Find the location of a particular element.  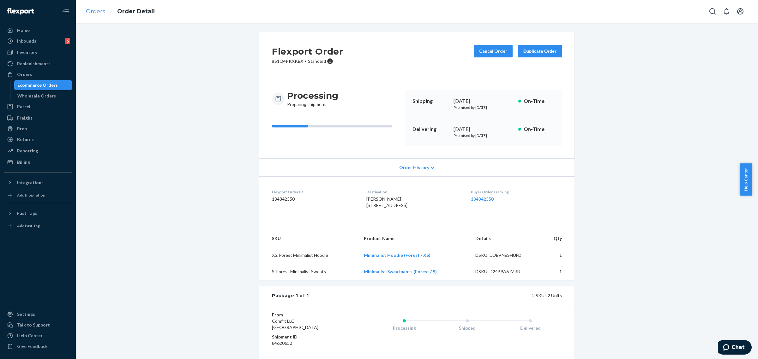

span: Standard is located at coordinates (317, 61).